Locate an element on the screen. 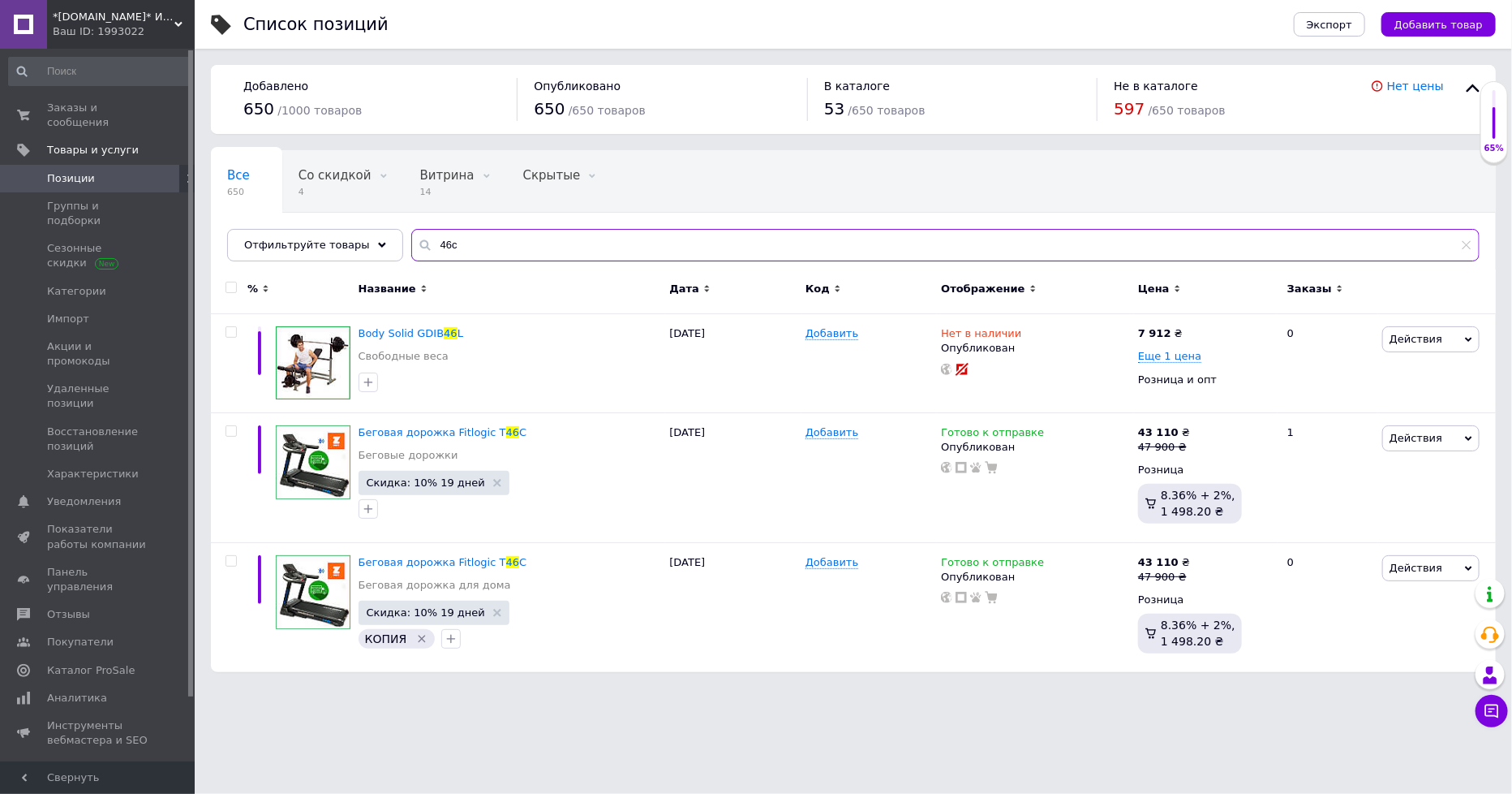 The width and height of the screenshot is (1512, 794). a: Беговая дорожка для дома is located at coordinates (434, 585).